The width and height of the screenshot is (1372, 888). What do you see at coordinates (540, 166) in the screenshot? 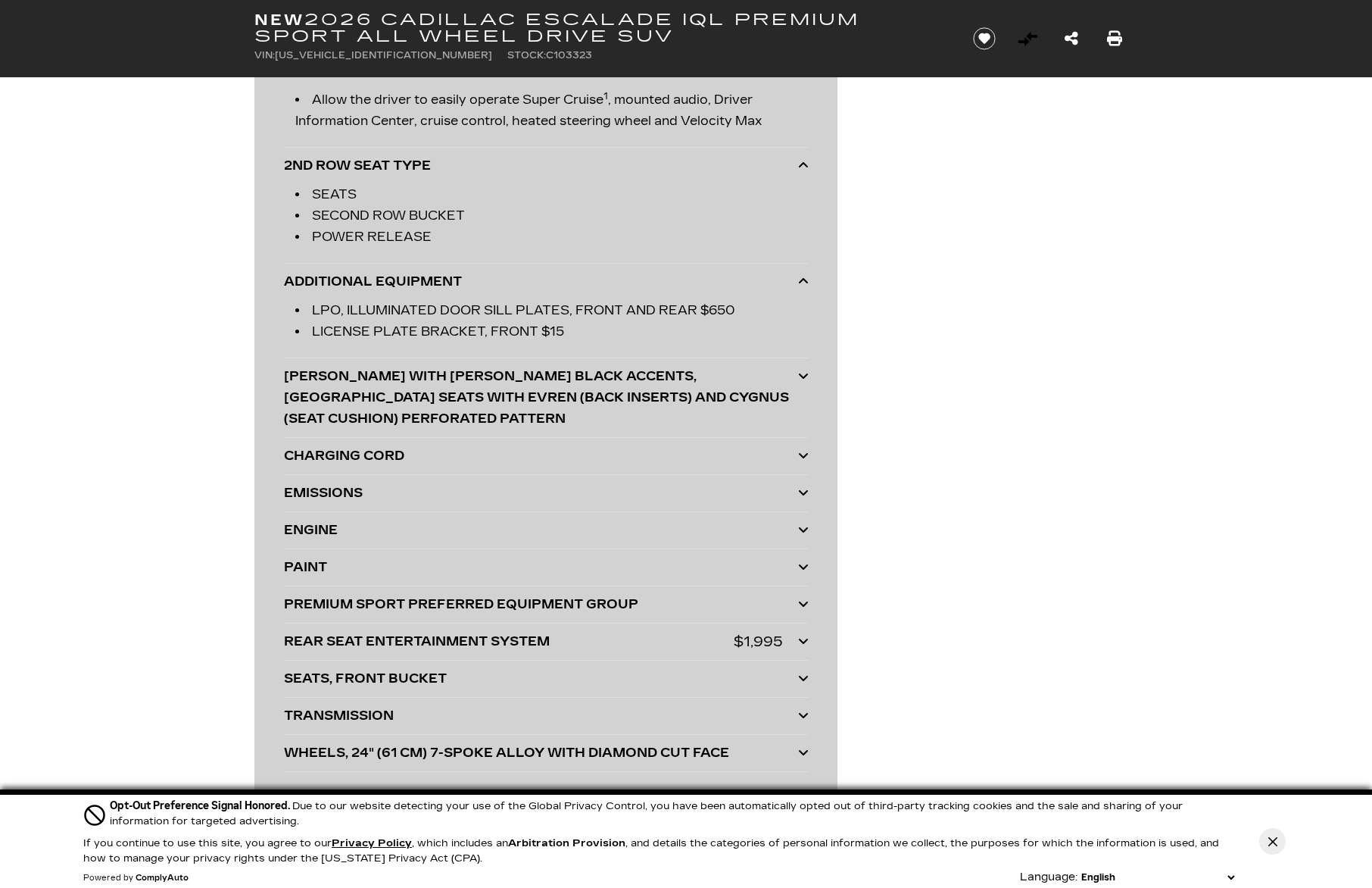
I see `div: 2ND ROW SEAT TYPE` at bounding box center [540, 166].